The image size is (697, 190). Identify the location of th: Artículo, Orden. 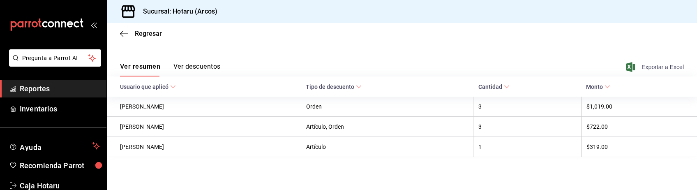
(387, 127).